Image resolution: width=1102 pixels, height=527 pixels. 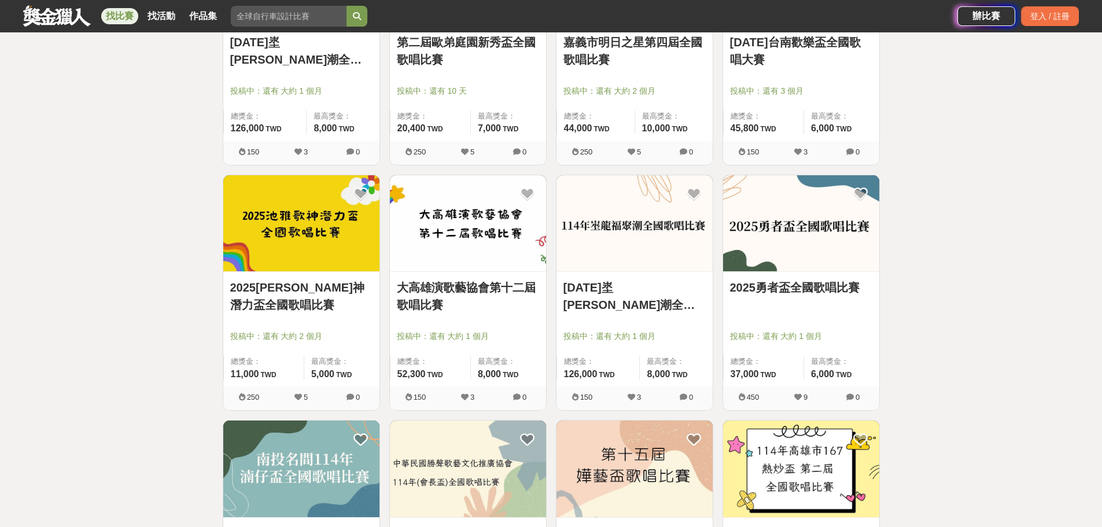 What do you see at coordinates (468, 91) in the screenshot?
I see `span: 投稿中：還有 10 天` at bounding box center [468, 91].